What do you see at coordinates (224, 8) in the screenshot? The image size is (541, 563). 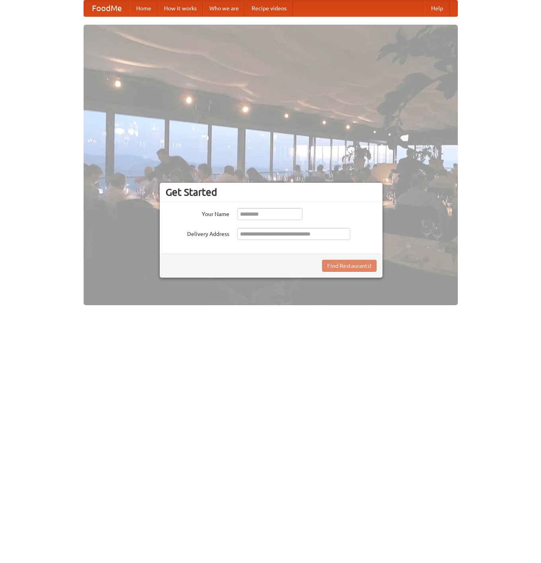 I see `a: Who we are` at bounding box center [224, 8].